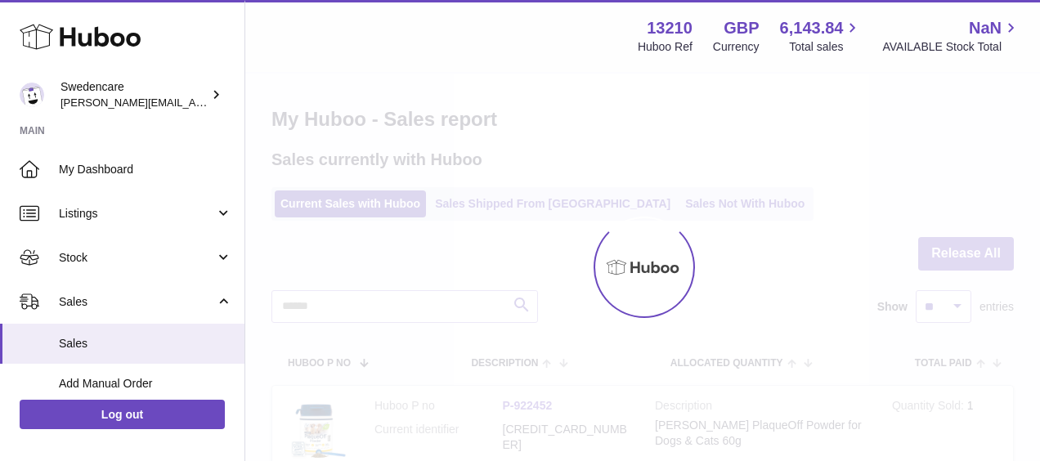  I want to click on img: simon.shaw@swedencare.co.uk, so click(32, 95).